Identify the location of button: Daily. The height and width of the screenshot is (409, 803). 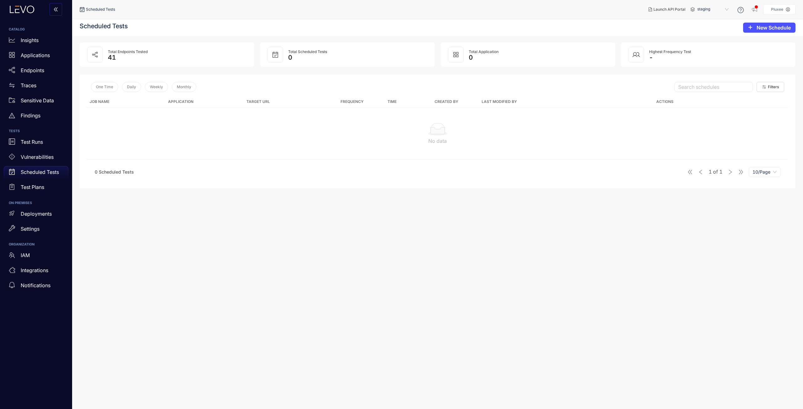
(131, 87).